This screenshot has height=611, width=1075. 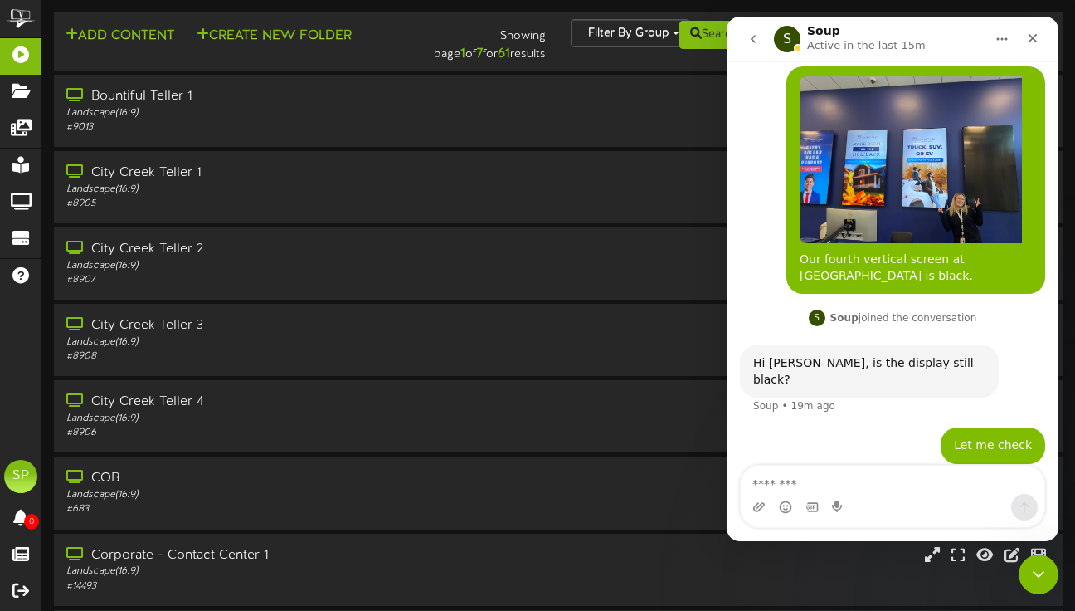 I want to click on div: # 8905, so click(x=264, y=203).